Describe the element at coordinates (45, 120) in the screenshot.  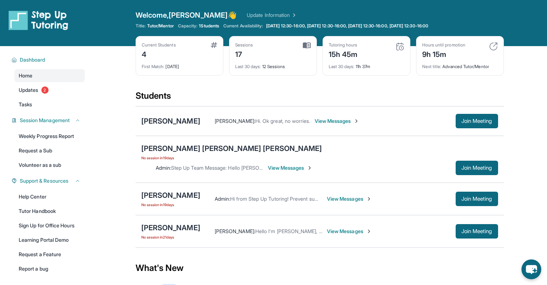
I see `span: Session Management` at that location.